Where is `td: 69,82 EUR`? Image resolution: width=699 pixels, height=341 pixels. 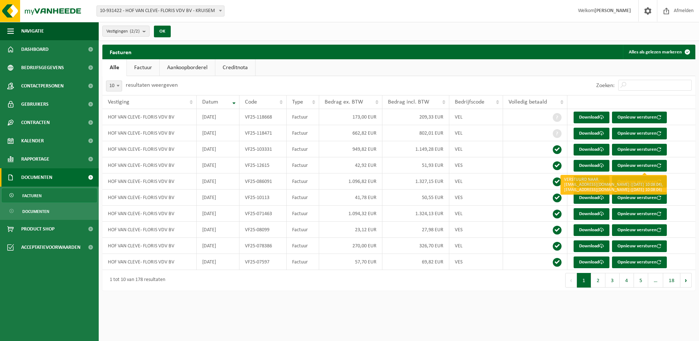
td: 69,82 EUR is located at coordinates (416, 262).